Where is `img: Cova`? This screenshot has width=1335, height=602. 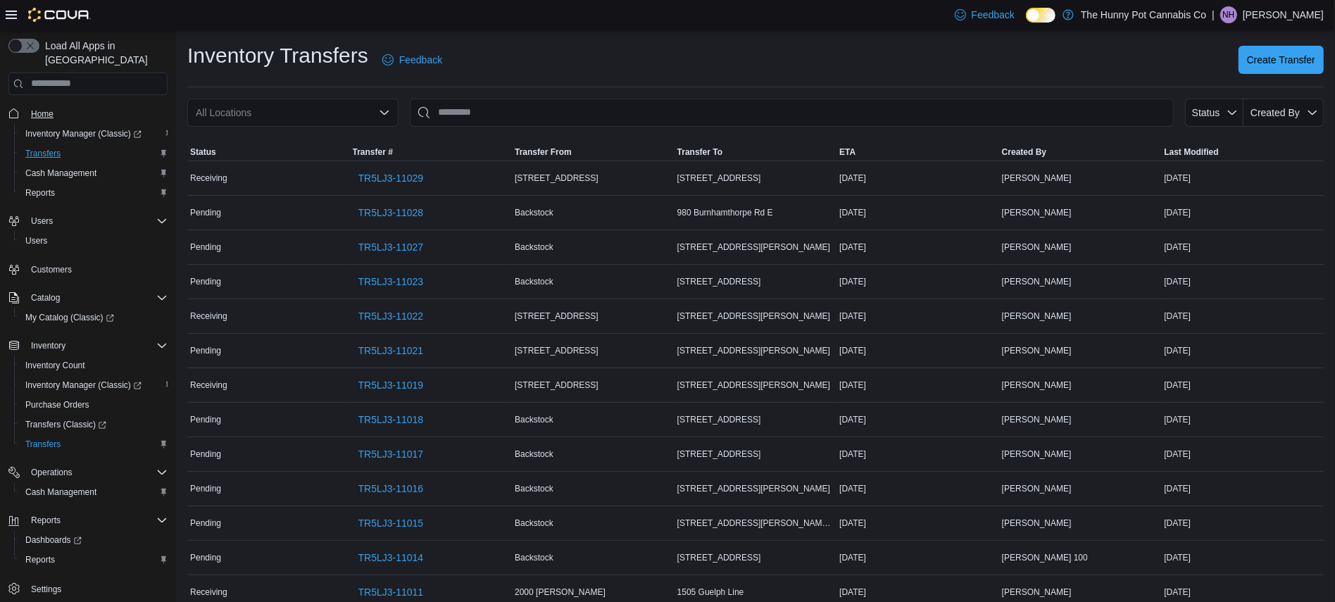
img: Cova is located at coordinates (59, 15).